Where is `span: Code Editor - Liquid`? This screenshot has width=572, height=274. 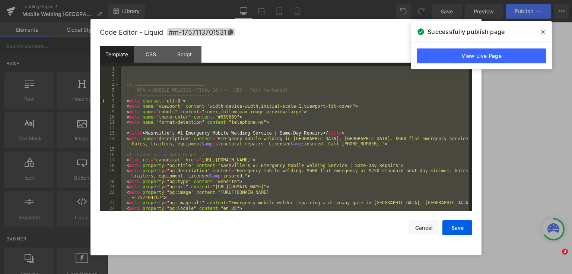 span: Code Editor - Liquid is located at coordinates (131, 32).